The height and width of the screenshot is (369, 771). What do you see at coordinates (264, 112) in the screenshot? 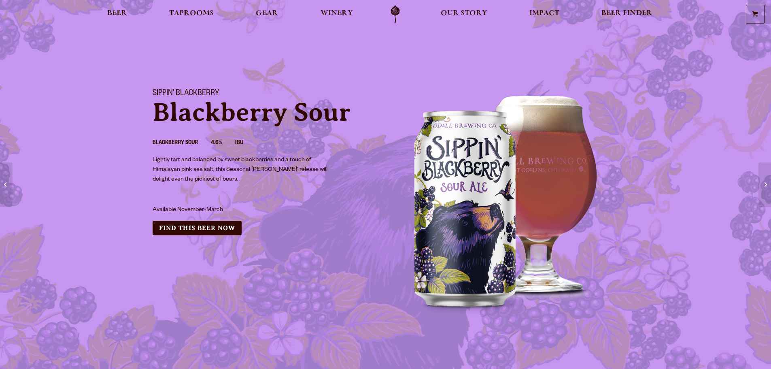
I see `p: Blackberry Sour` at bounding box center [264, 112].